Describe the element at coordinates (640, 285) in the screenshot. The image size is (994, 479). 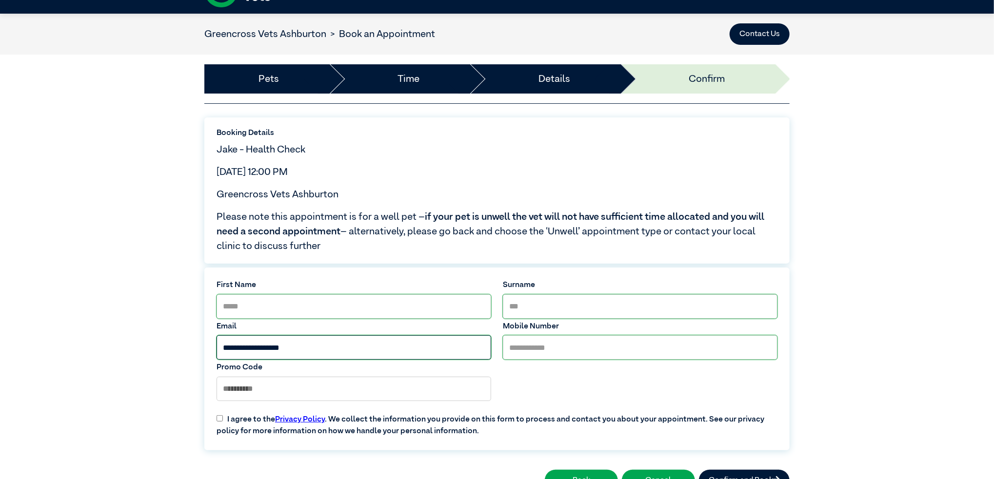
I see `label: Surname` at that location.